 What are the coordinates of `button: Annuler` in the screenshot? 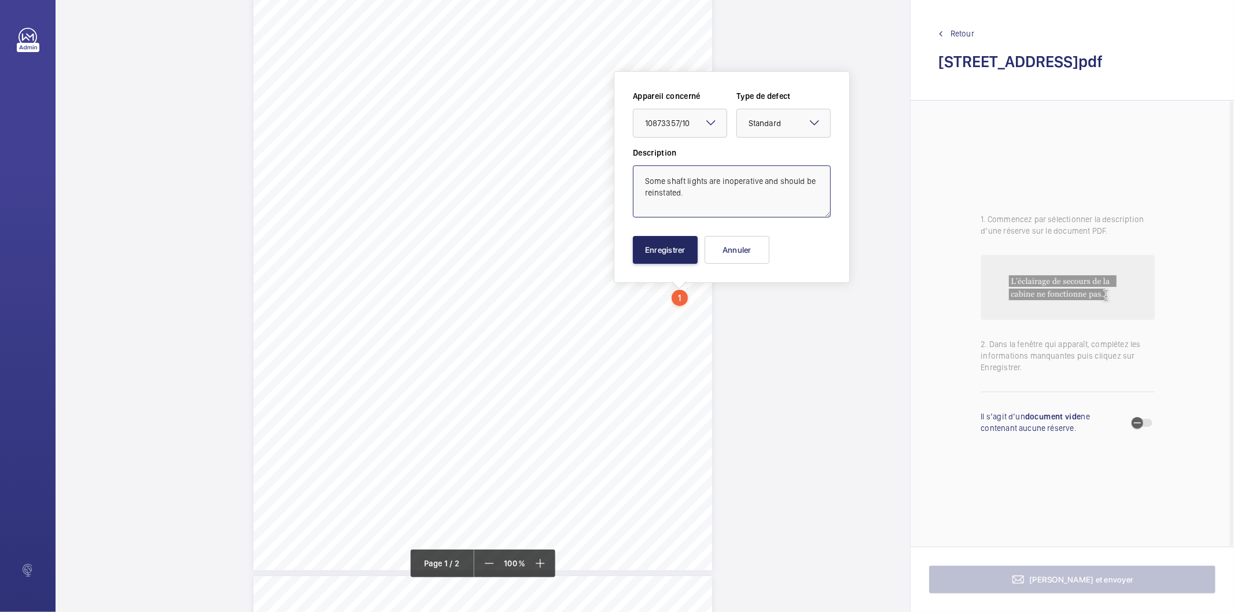 It's located at (737, 250).